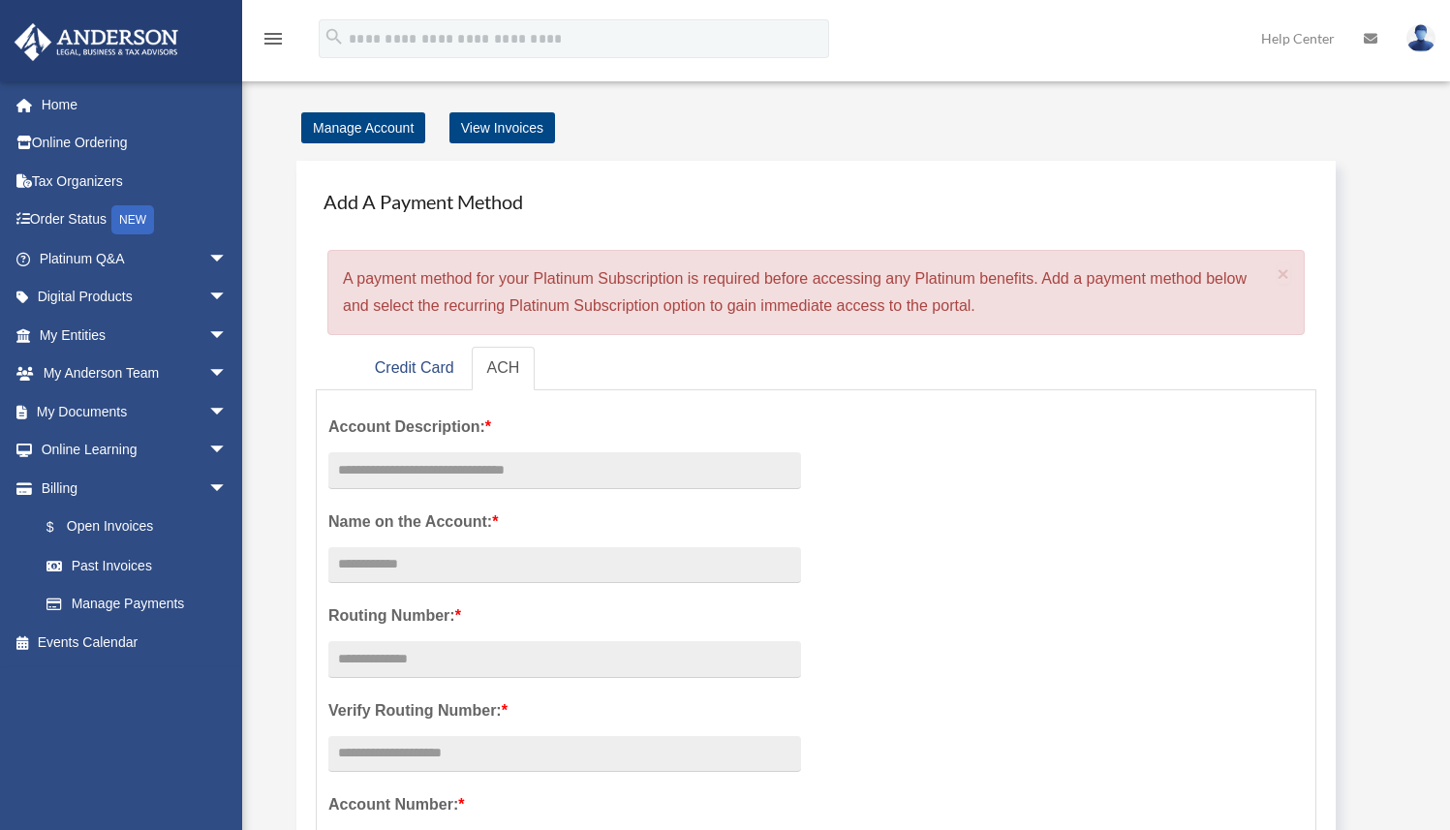 The height and width of the screenshot is (830, 1450). What do you see at coordinates (1283, 273) in the screenshot?
I see `button: Close` at bounding box center [1283, 273].